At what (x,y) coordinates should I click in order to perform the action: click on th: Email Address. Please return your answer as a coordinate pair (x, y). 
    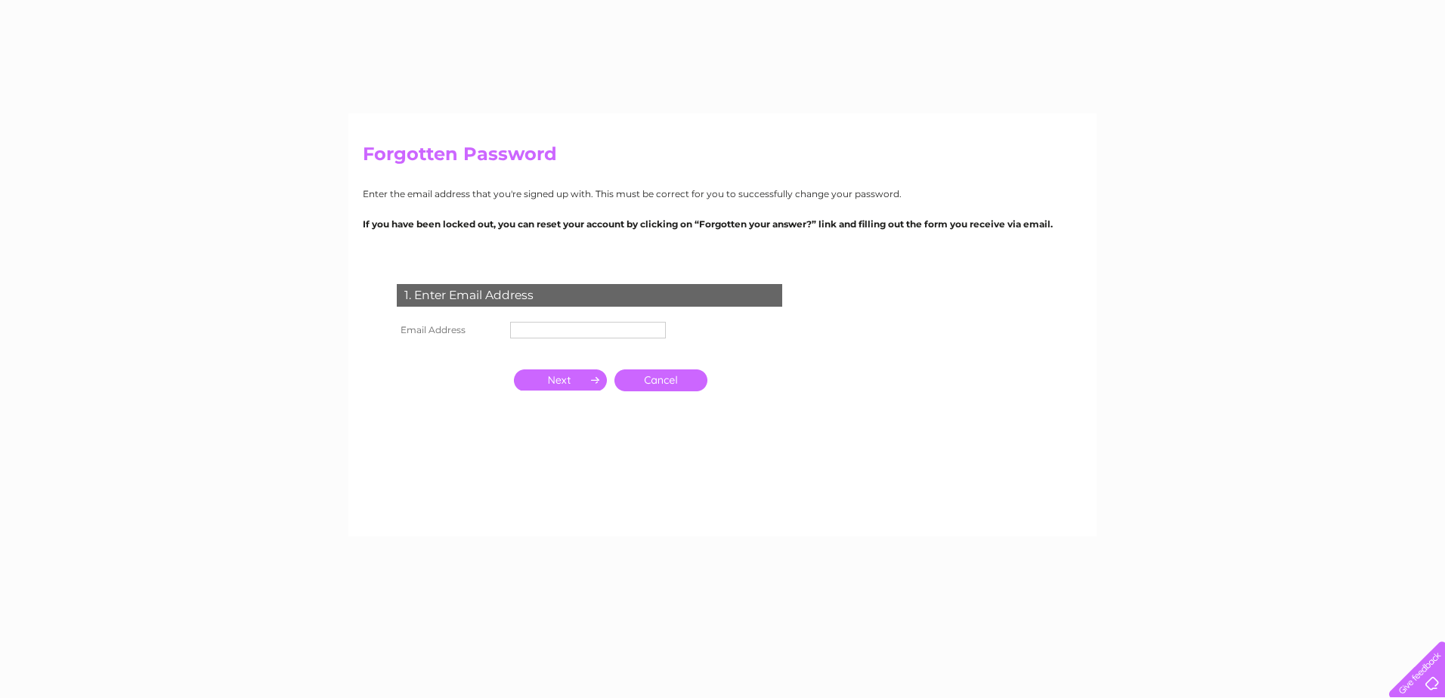
    Looking at the image, I should click on (450, 330).